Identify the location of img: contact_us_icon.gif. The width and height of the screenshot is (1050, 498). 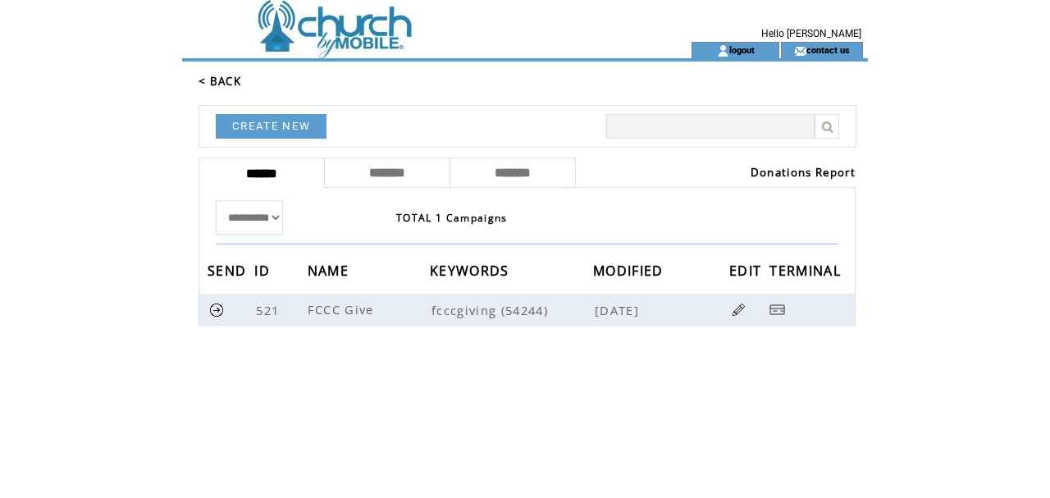
(800, 51).